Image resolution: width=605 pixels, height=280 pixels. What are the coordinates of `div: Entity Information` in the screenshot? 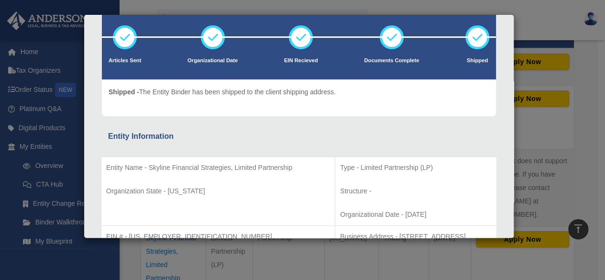 It's located at (299, 136).